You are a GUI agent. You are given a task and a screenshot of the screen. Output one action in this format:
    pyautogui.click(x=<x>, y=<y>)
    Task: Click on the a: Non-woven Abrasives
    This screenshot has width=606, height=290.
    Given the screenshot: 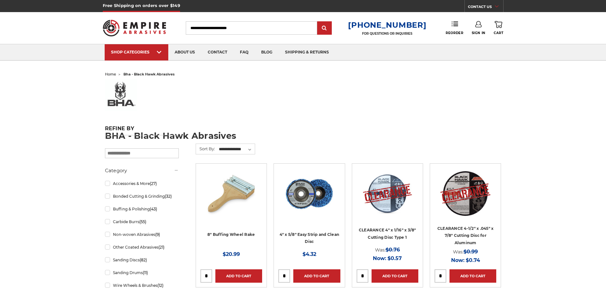 What is the action you would take?
    pyautogui.click(x=142, y=234)
    